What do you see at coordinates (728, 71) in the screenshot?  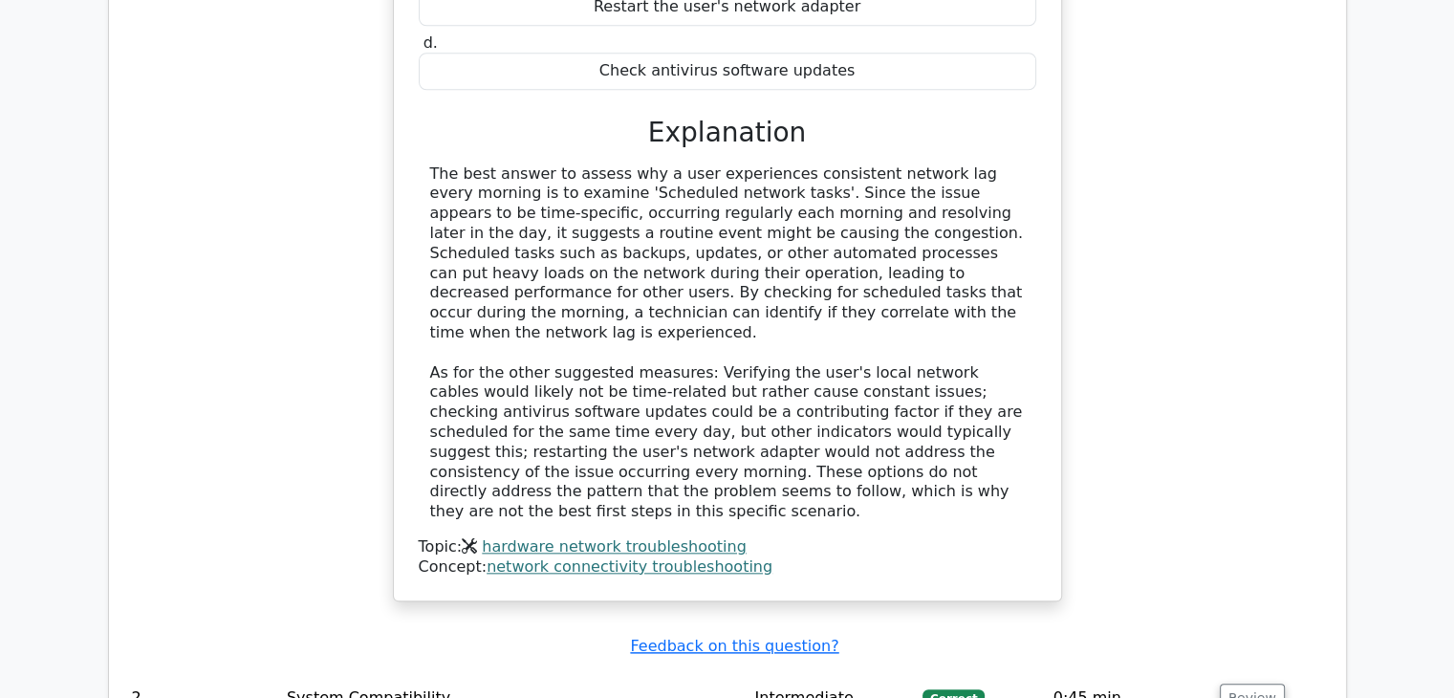 I see `div: Check antivirus software updates` at bounding box center [728, 71].